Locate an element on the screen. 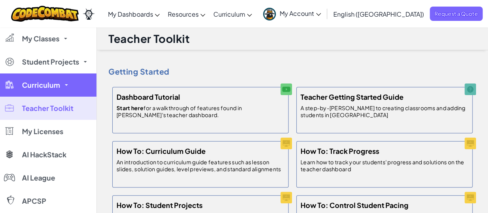 This screenshot has height=213, width=488. h5: Dashboard Tutorial is located at coordinates (148, 96).